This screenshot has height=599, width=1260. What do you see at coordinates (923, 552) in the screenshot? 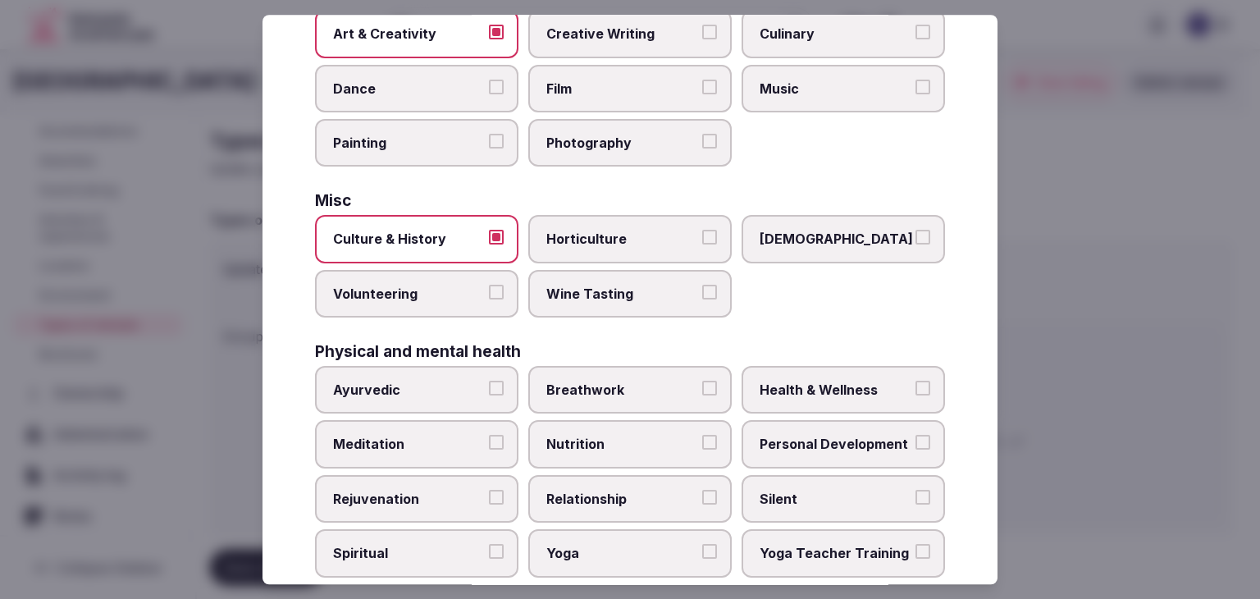
I see `button: Yoga Teacher Training` at bounding box center [923, 552].